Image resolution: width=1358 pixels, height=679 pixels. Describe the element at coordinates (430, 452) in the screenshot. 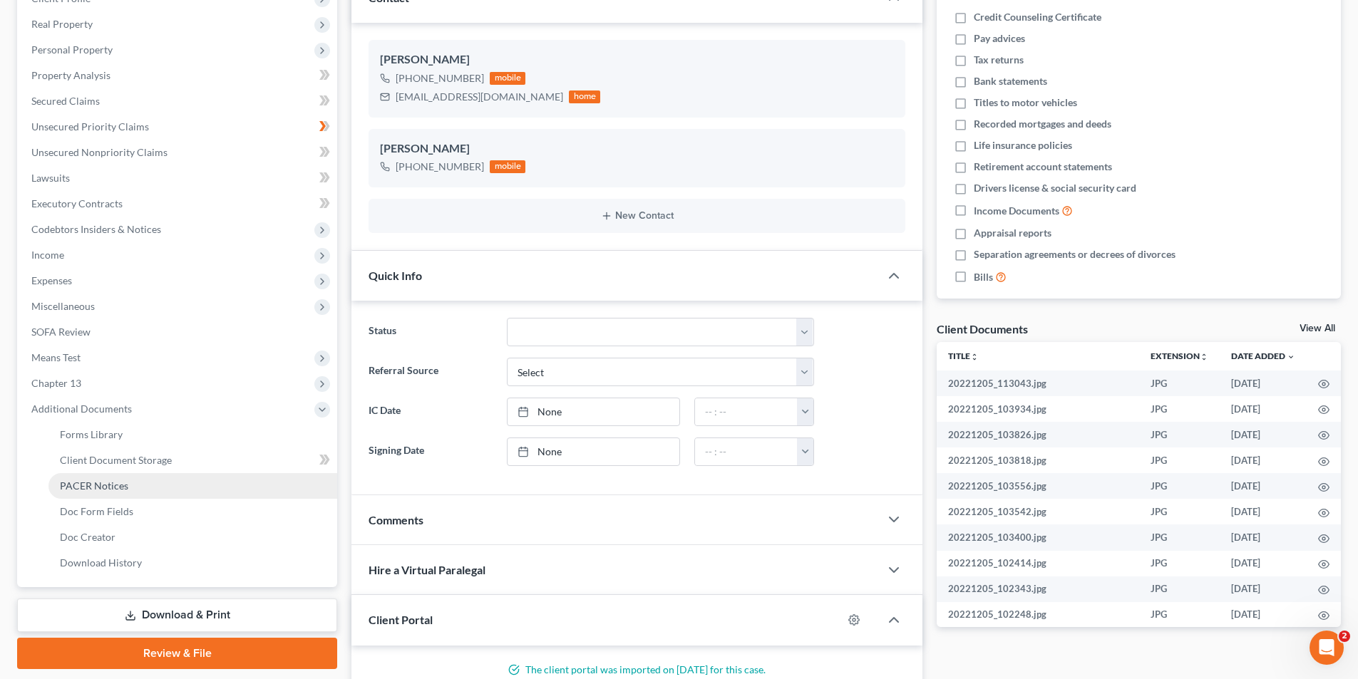

I see `label: Signing Date` at that location.